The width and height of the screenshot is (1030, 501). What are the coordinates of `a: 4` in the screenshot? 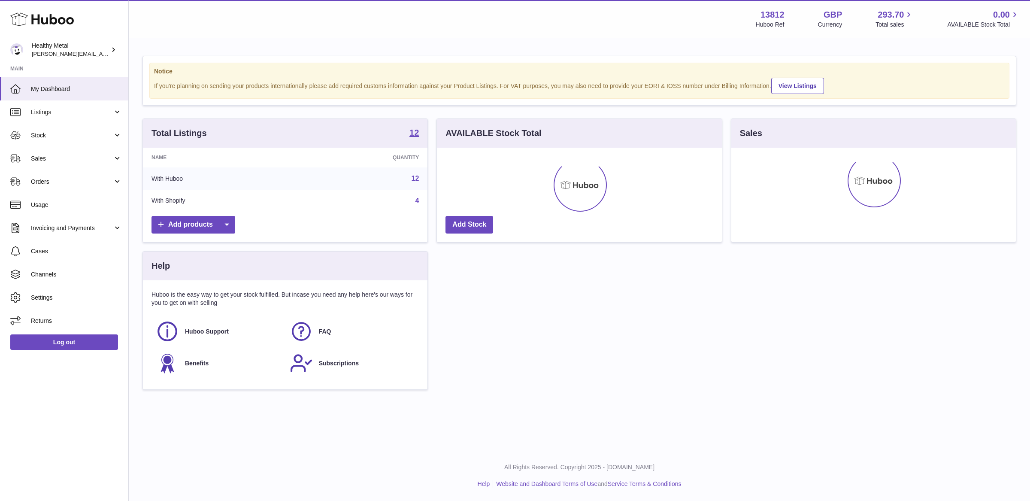 It's located at (417, 201).